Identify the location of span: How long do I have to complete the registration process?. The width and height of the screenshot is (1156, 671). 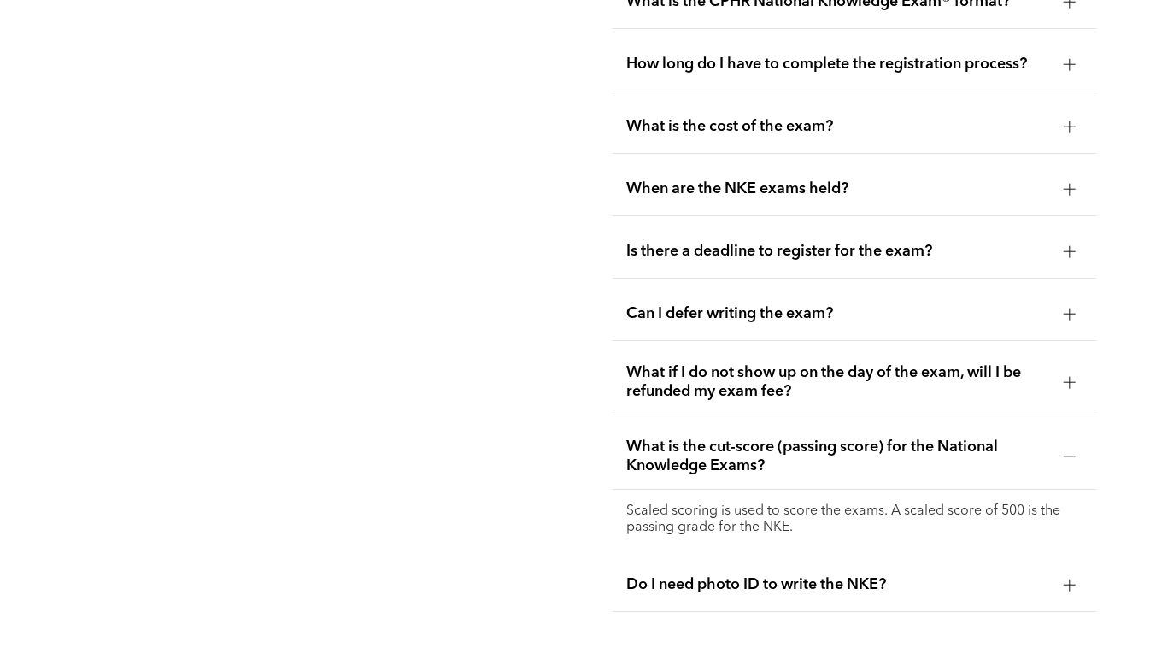
(838, 64).